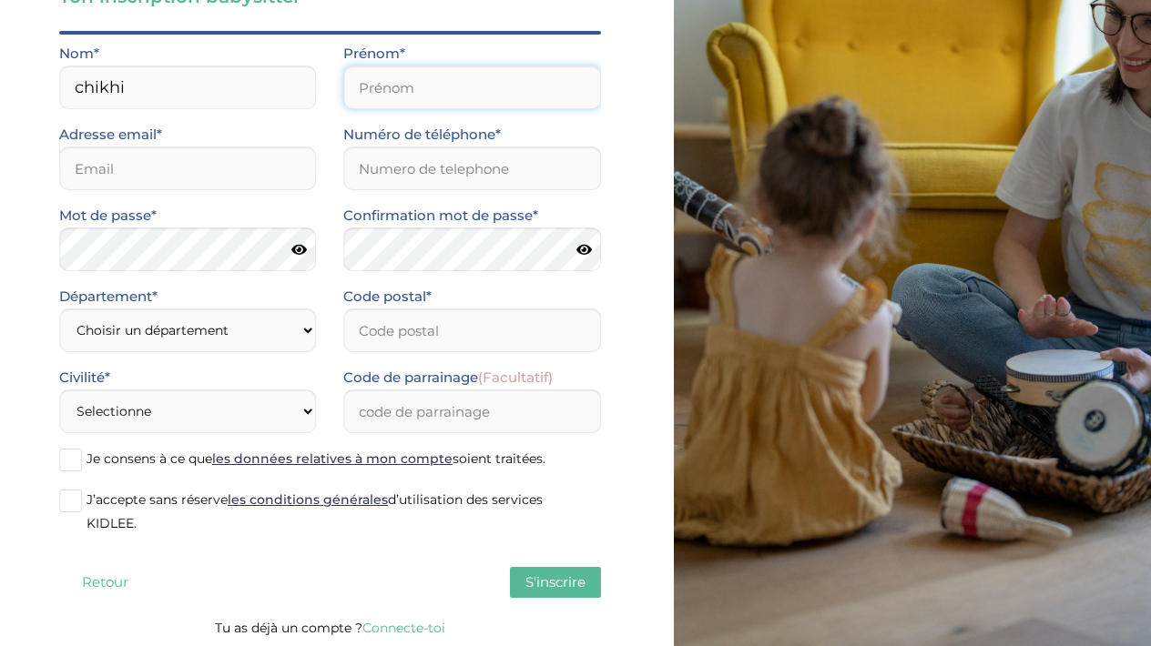 Image resolution: width=1151 pixels, height=646 pixels. I want to click on a: les données relatives à mon compte, so click(332, 459).